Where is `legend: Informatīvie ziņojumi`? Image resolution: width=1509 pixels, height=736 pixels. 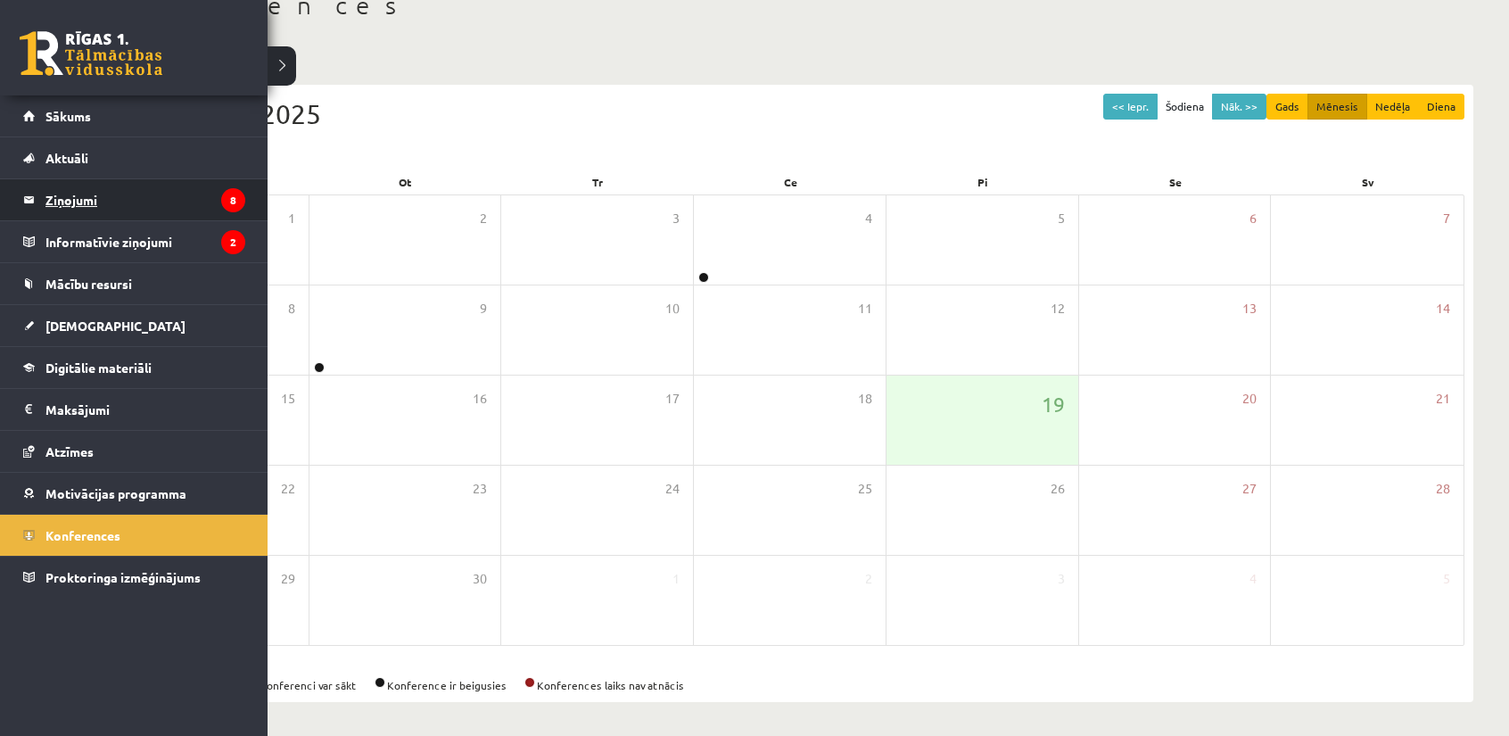
legend: Informatīvie ziņojumi is located at coordinates (145, 242).